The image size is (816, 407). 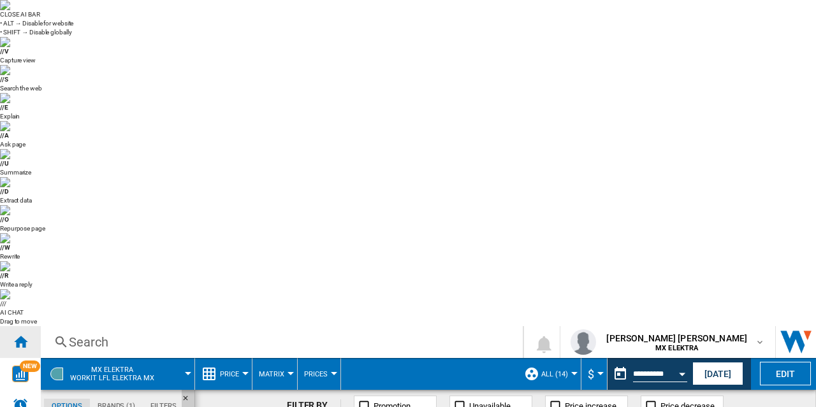 I want to click on button: md-calendar, so click(x=620, y=374).